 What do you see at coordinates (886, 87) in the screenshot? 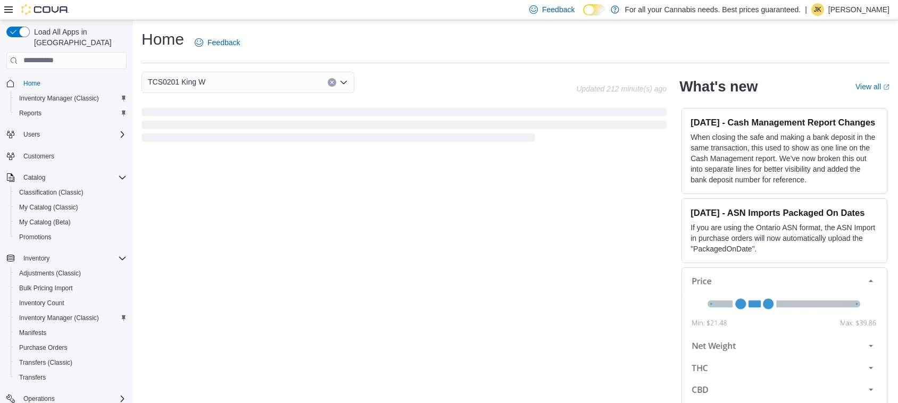
I see `svg: External link` at bounding box center [886, 87].